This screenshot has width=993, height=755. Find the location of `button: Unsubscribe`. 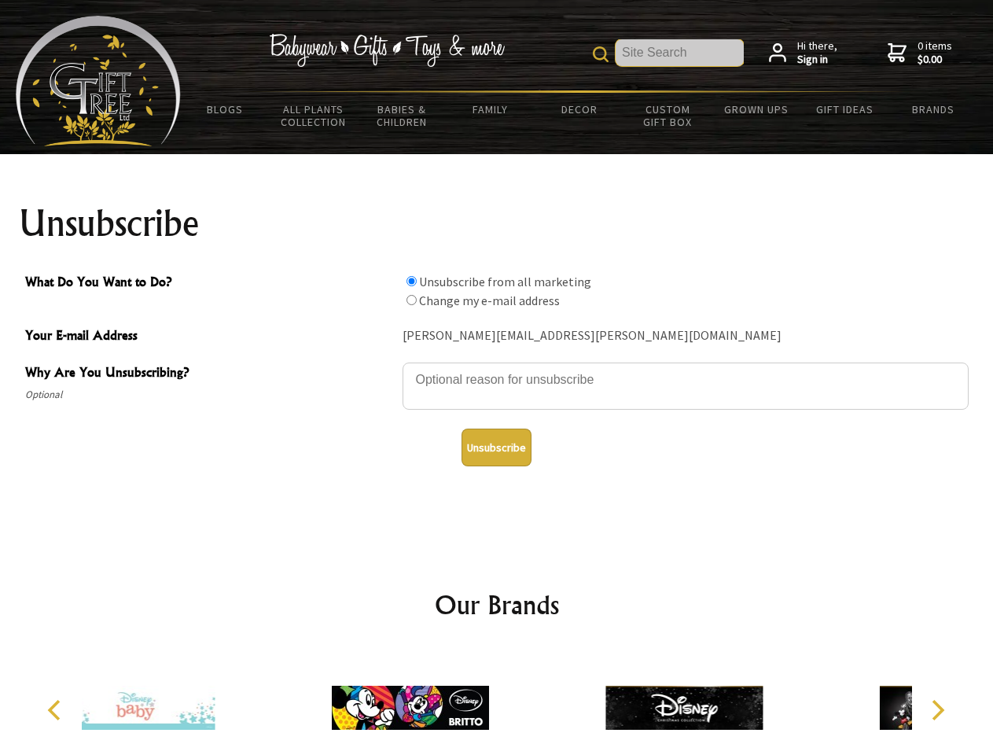

button: Unsubscribe is located at coordinates (496, 447).